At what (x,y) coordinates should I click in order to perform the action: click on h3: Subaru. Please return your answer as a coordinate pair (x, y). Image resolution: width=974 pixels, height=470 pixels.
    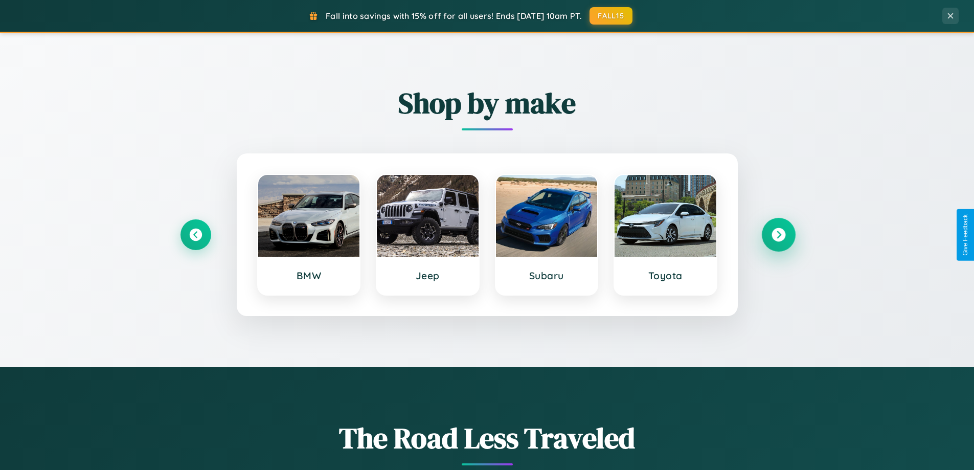
    Looking at the image, I should click on (546, 276).